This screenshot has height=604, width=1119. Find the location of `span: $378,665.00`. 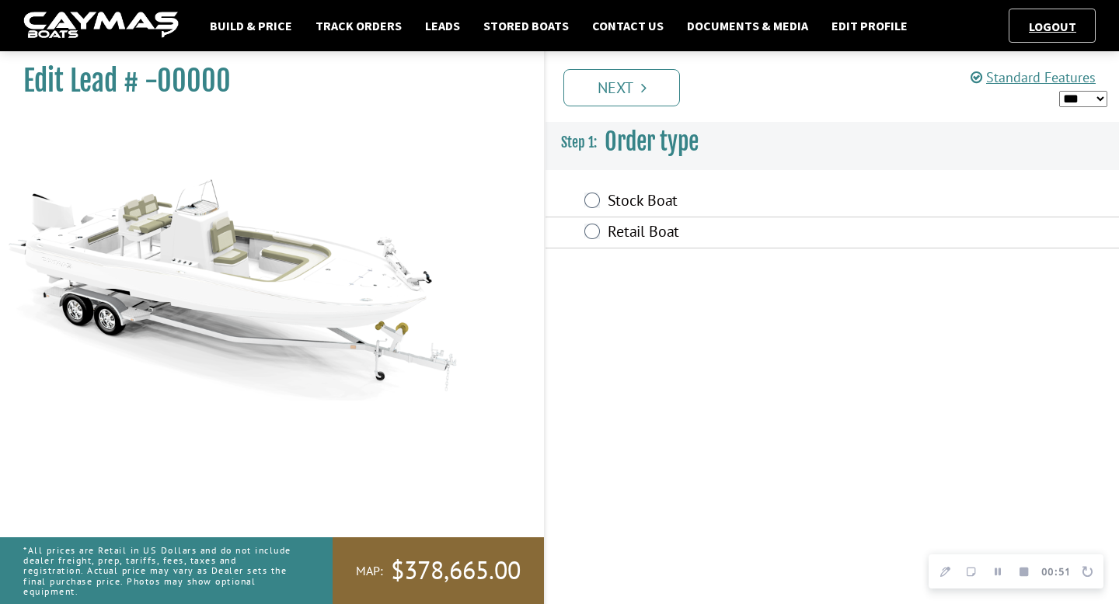

span: $378,665.00 is located at coordinates (455, 571).